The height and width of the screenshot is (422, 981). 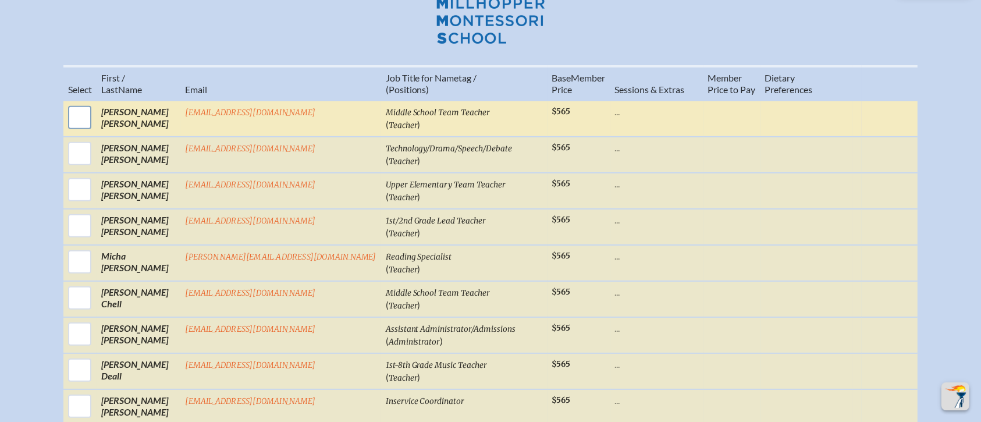 What do you see at coordinates (80, 89) in the screenshot?
I see `span: Select` at bounding box center [80, 89].